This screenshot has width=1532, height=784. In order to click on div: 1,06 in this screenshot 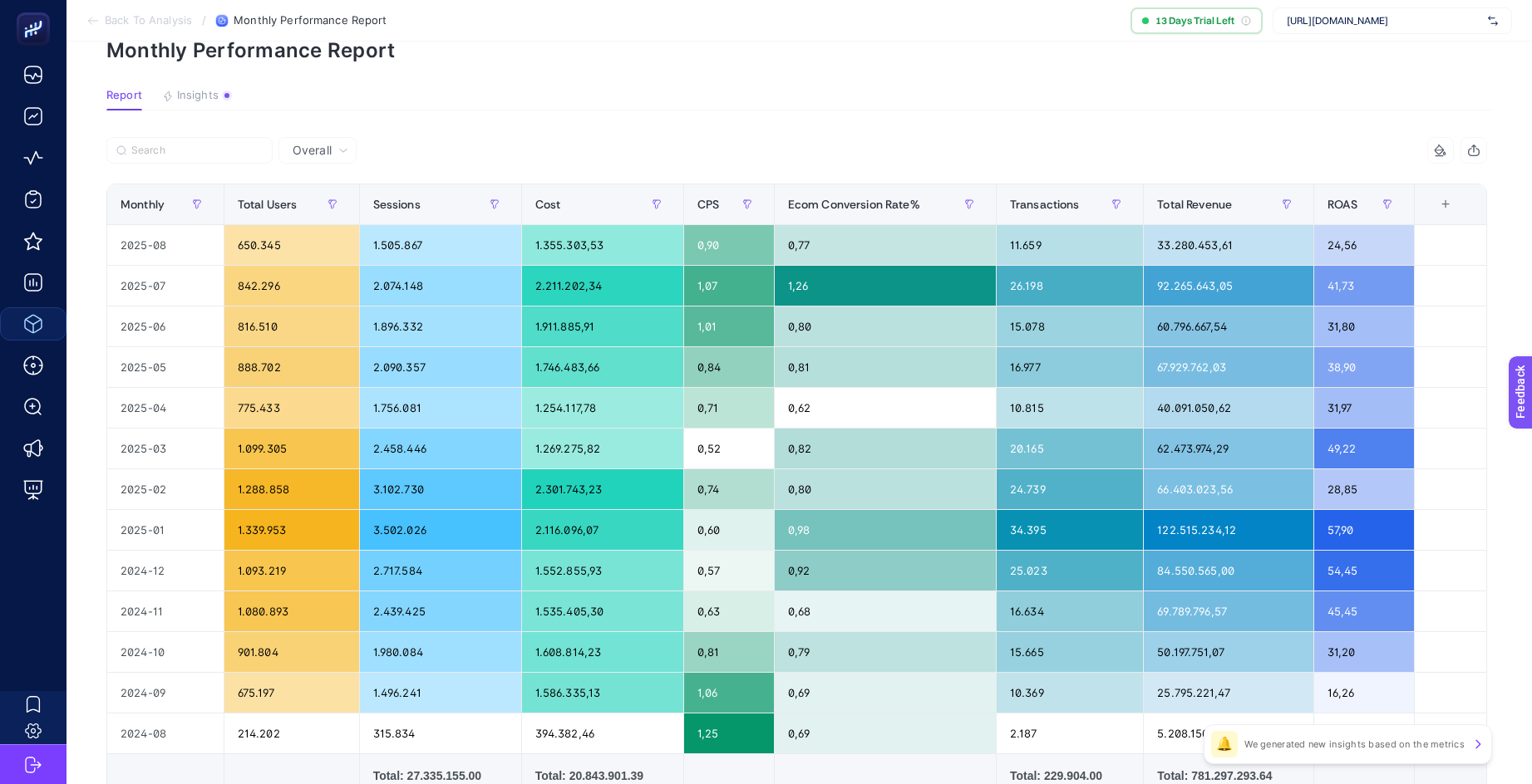, I will do `click(730, 693)`.